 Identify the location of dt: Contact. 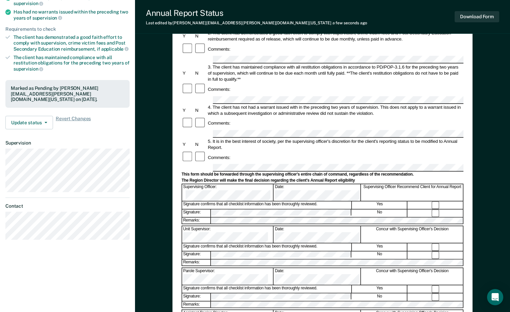
(67, 206).